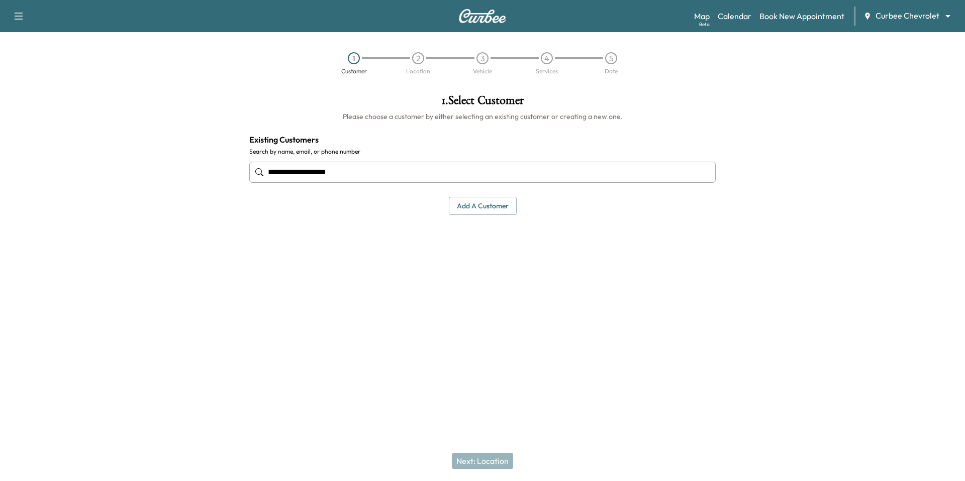  I want to click on div: 3, so click(482, 58).